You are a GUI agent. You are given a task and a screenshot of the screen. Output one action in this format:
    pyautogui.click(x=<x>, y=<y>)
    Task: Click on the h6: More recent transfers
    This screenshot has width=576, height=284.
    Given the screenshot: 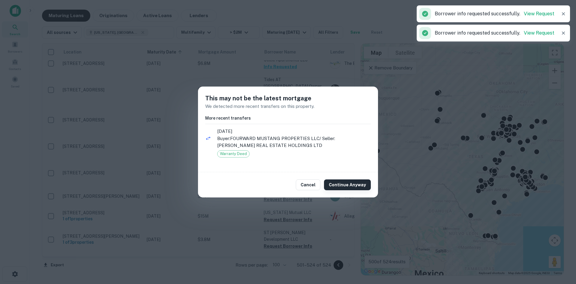 What is the action you would take?
    pyautogui.click(x=288, y=118)
    